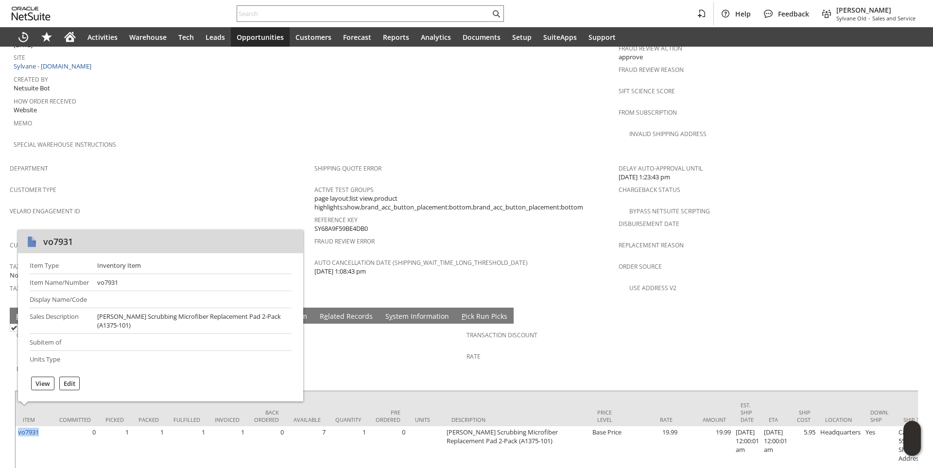 The image size is (933, 468). I want to click on span: P, so click(463, 316).